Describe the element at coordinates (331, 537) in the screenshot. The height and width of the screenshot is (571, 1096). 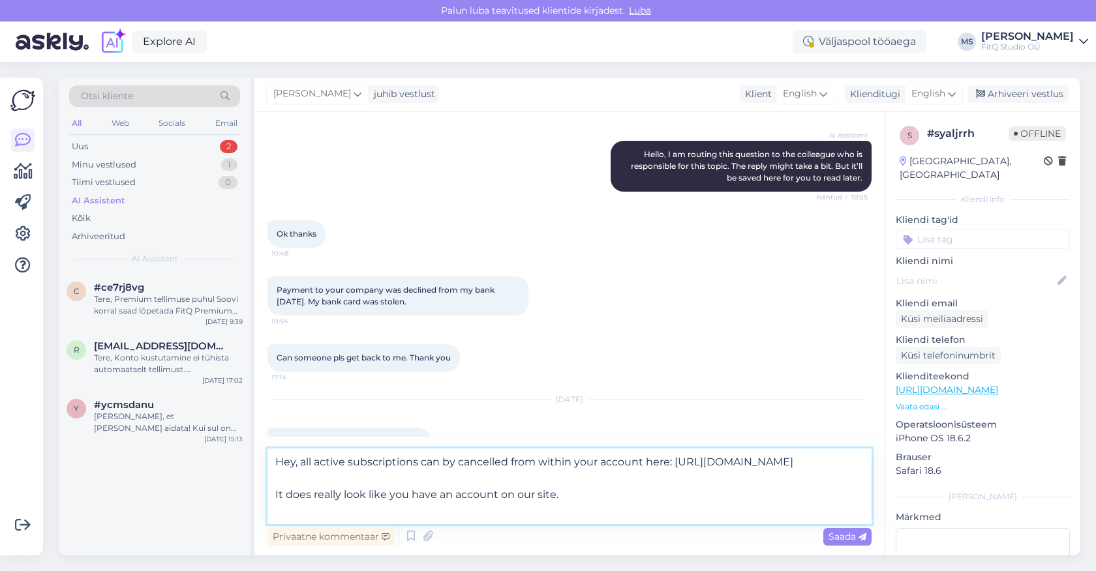
I see `div: Privaatne kommentaar` at that location.